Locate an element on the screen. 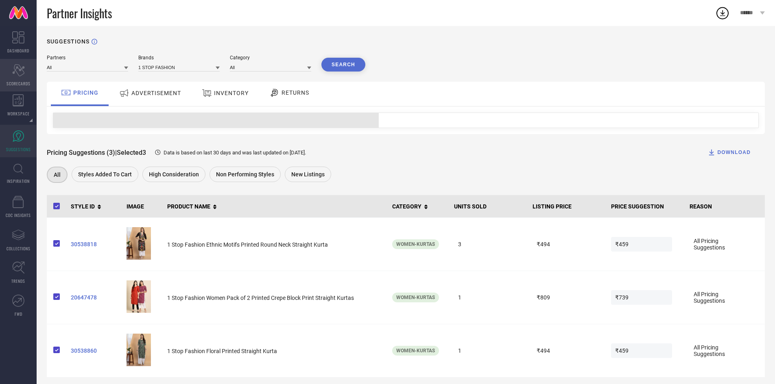 Image resolution: width=775 pixels, height=384 pixels. span: ₹739 is located at coordinates (641, 298).